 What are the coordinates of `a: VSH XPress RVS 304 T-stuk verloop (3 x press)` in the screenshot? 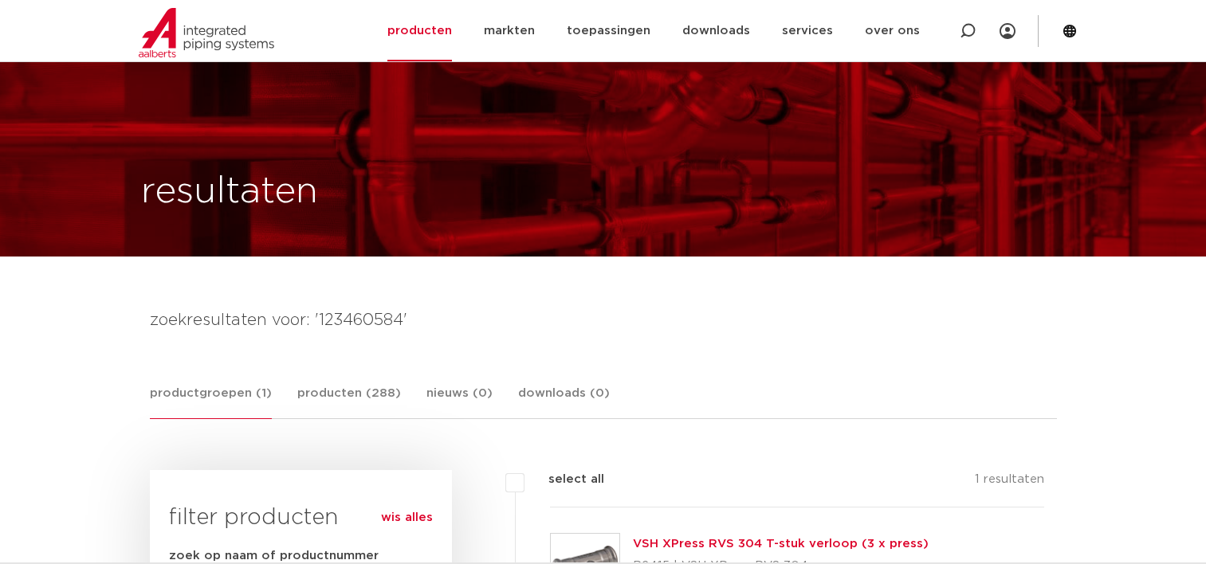 It's located at (780, 543).